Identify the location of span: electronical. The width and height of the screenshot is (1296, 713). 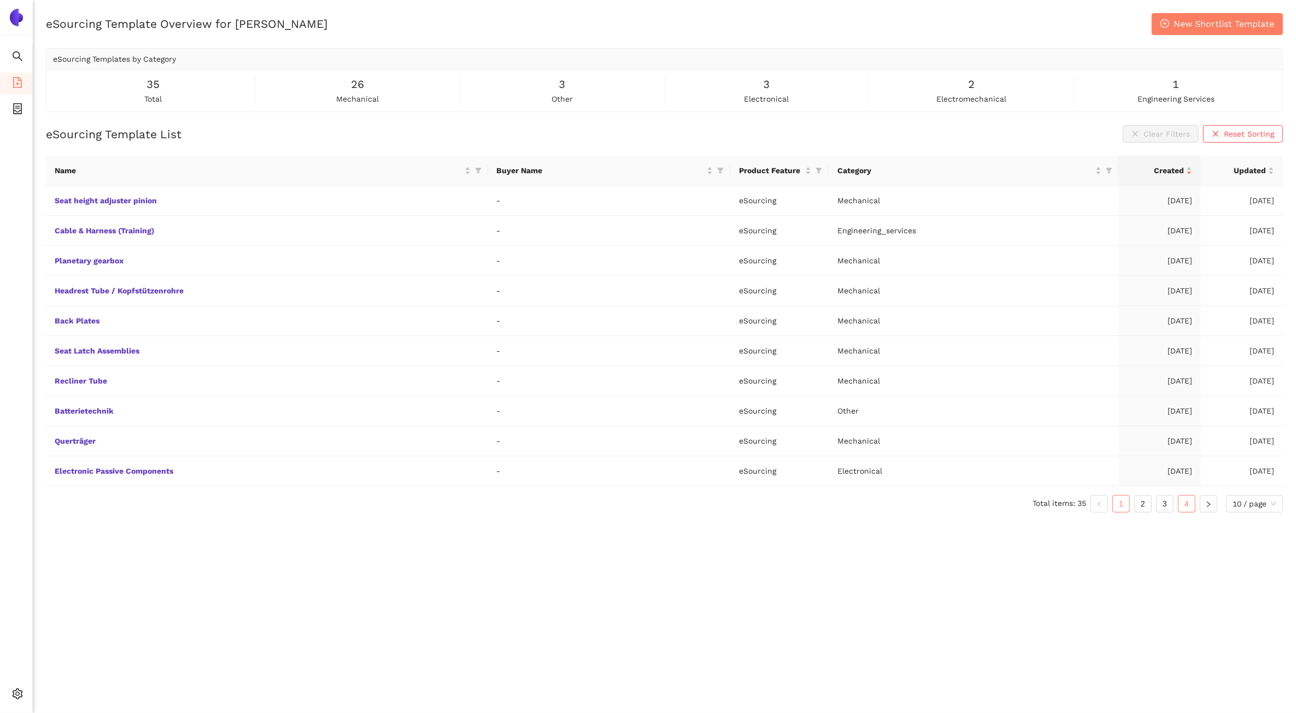
(767, 99).